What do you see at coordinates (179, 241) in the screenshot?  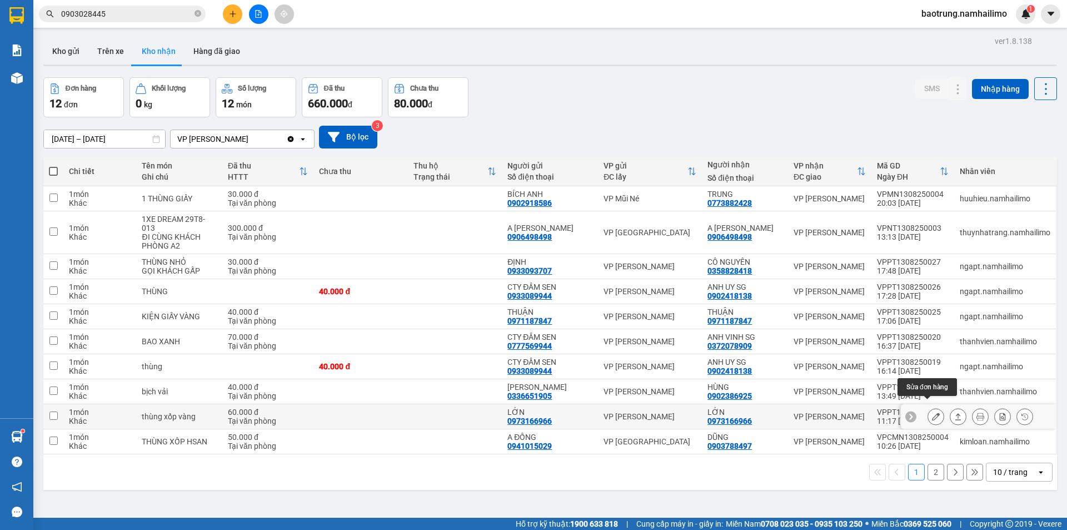 I see `div: ĐI CÙNG KHÁCH PHÒNG A2` at bounding box center [179, 241].